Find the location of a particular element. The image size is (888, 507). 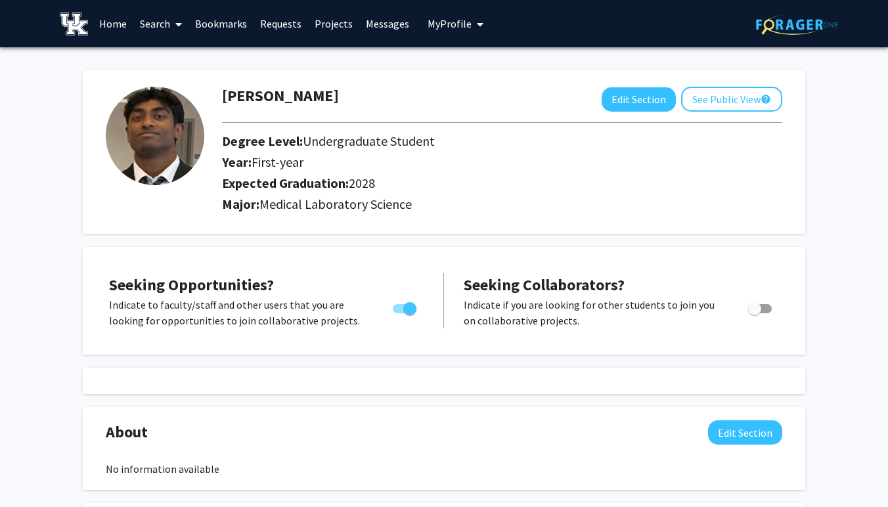

a: Bookmarks is located at coordinates (221, 24).